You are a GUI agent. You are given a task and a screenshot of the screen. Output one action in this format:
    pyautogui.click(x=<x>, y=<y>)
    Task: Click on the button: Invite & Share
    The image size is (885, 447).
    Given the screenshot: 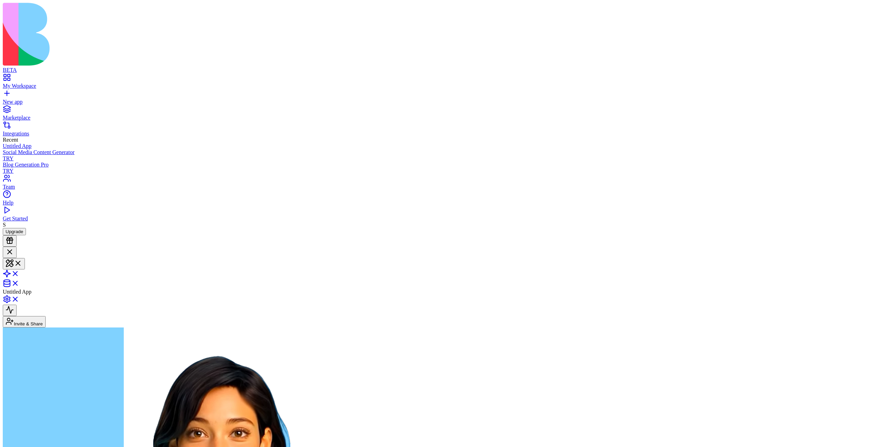 What is the action you would take?
    pyautogui.click(x=24, y=322)
    